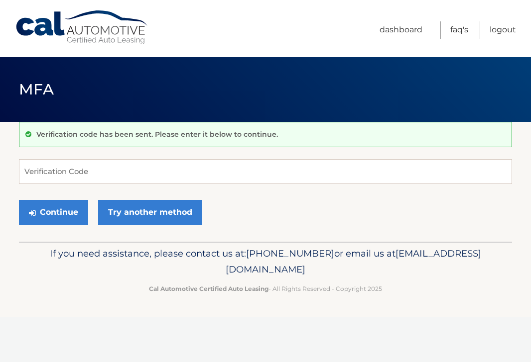  I want to click on p: If you need assistance, please contact us at: or email us at, so click(265, 262).